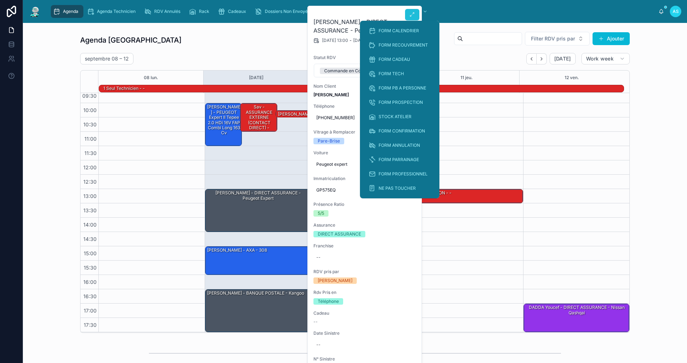 The image size is (687, 363). I want to click on span: Cadeau, so click(365, 313).